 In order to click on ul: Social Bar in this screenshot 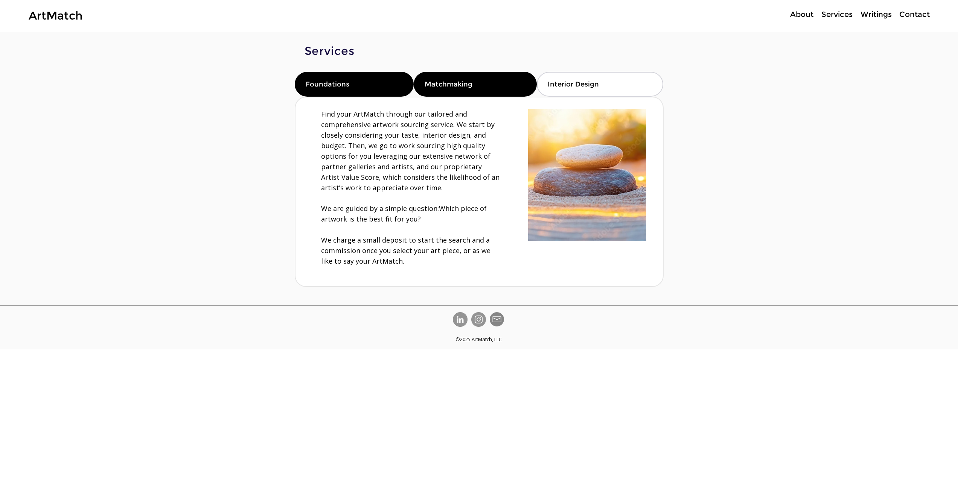, I will do `click(469, 320)`.